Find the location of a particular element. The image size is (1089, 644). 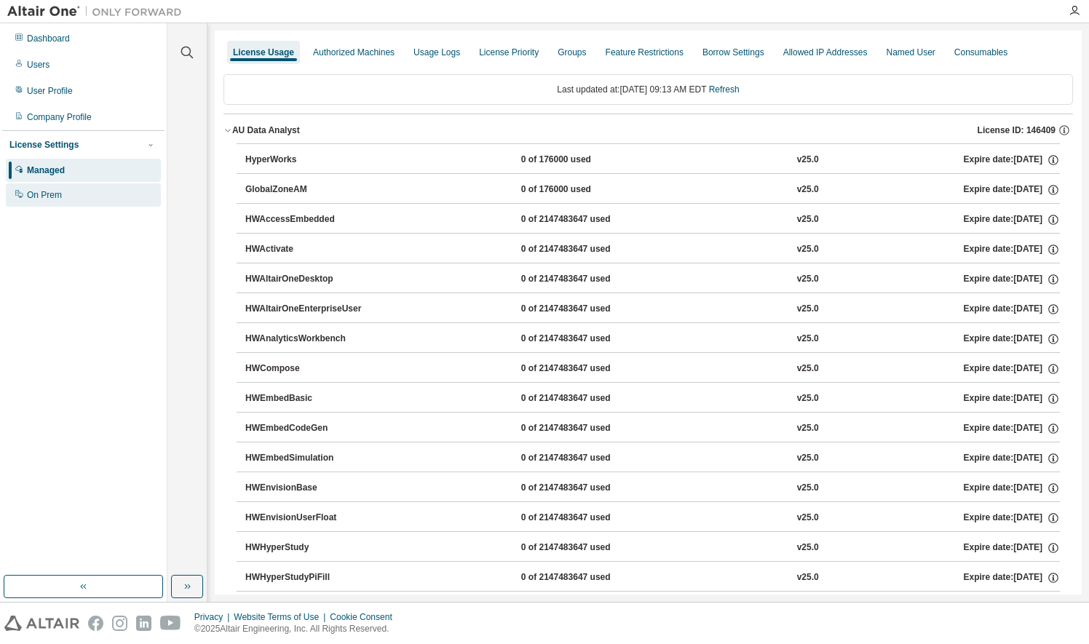

div: HWAccessEmbedded is located at coordinates (311, 220).